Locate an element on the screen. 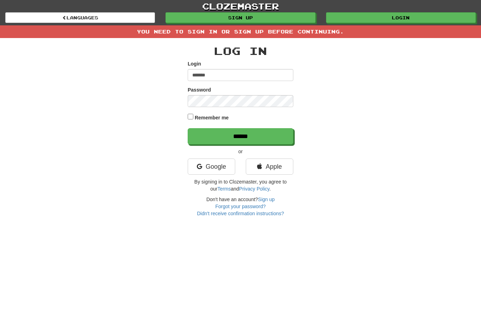 This screenshot has height=323, width=481. a: Login is located at coordinates (401, 18).